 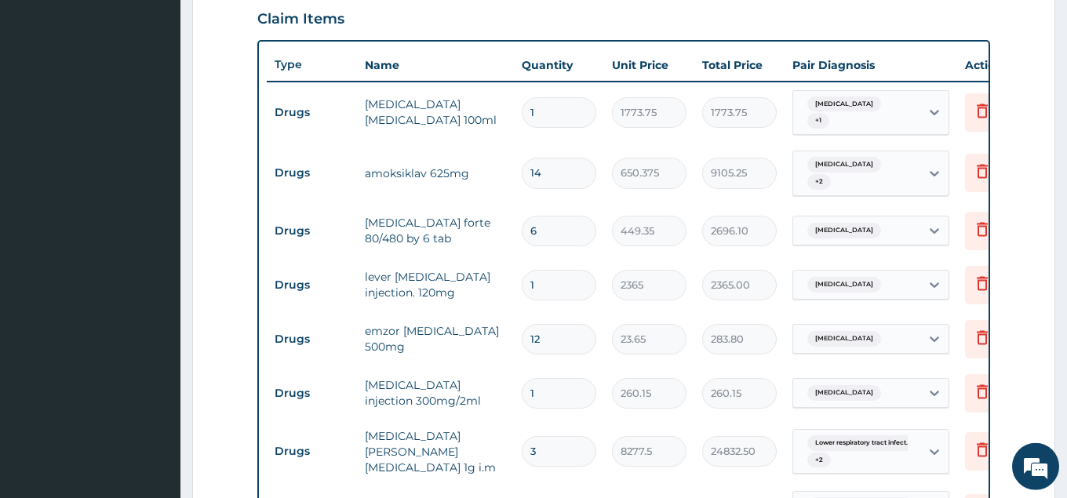 I want to click on span: + 1, so click(x=818, y=121).